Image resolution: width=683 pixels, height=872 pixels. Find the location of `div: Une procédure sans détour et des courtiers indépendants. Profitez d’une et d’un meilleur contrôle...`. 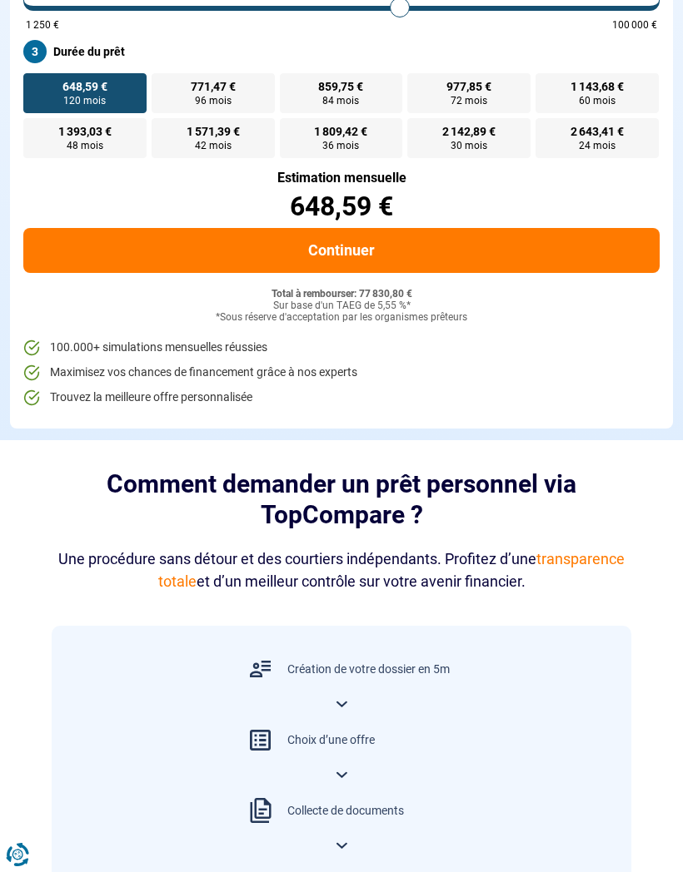

div: Une procédure sans détour et des courtiers indépendants. Profitez d’une et d’un meilleur contrôle... is located at coordinates (341, 570).